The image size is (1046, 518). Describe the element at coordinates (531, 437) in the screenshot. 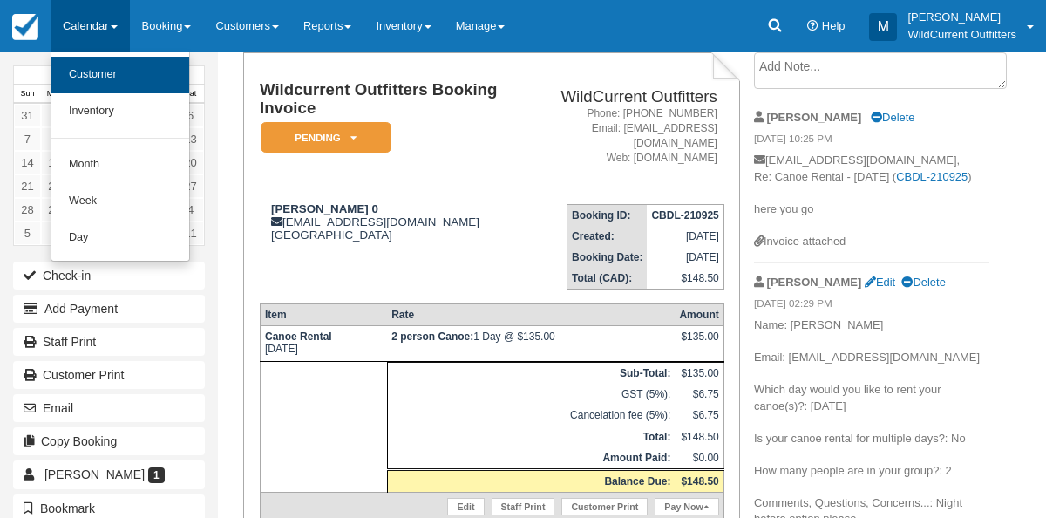

I see `th: Total:` at that location.